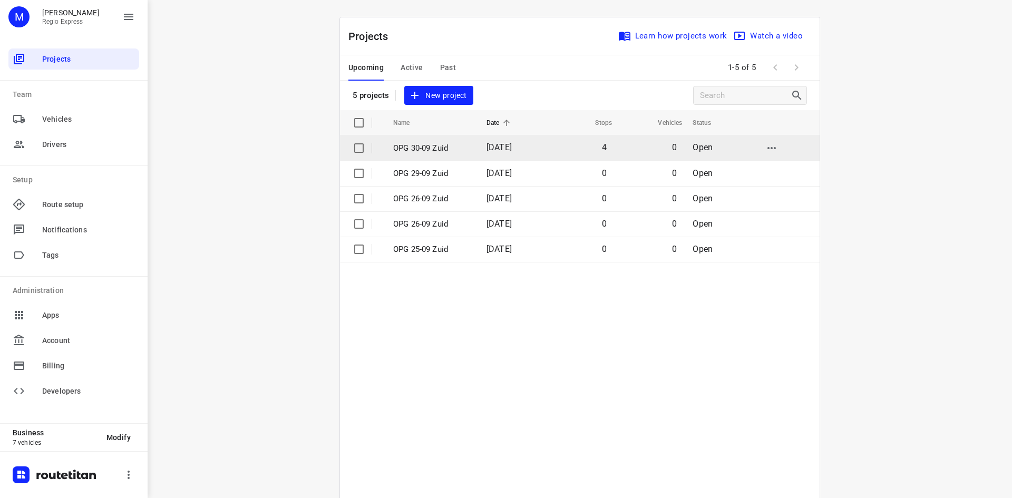 This screenshot has width=1012, height=498. Describe the element at coordinates (500, 123) in the screenshot. I see `span: Date` at that location.